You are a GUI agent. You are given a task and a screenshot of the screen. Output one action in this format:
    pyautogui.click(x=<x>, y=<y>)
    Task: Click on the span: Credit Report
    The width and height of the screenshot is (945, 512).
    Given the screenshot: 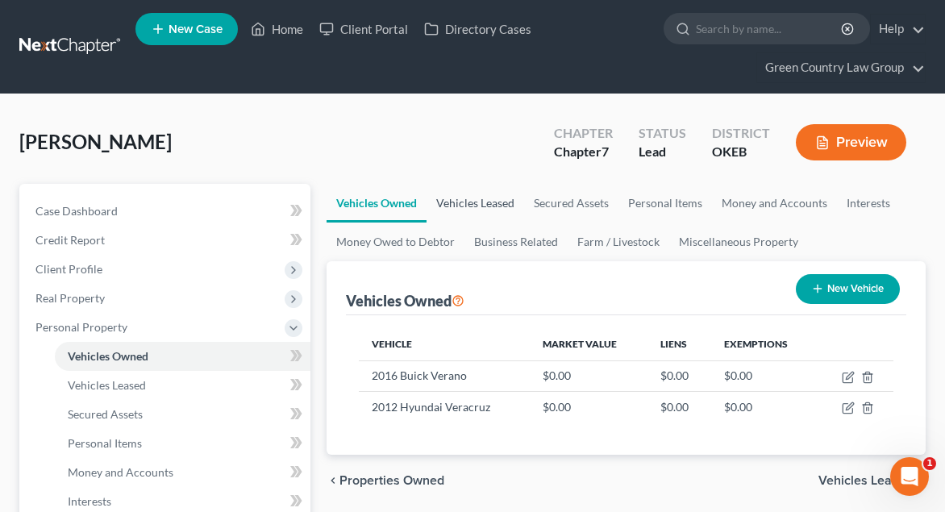 What is the action you would take?
    pyautogui.click(x=70, y=239)
    